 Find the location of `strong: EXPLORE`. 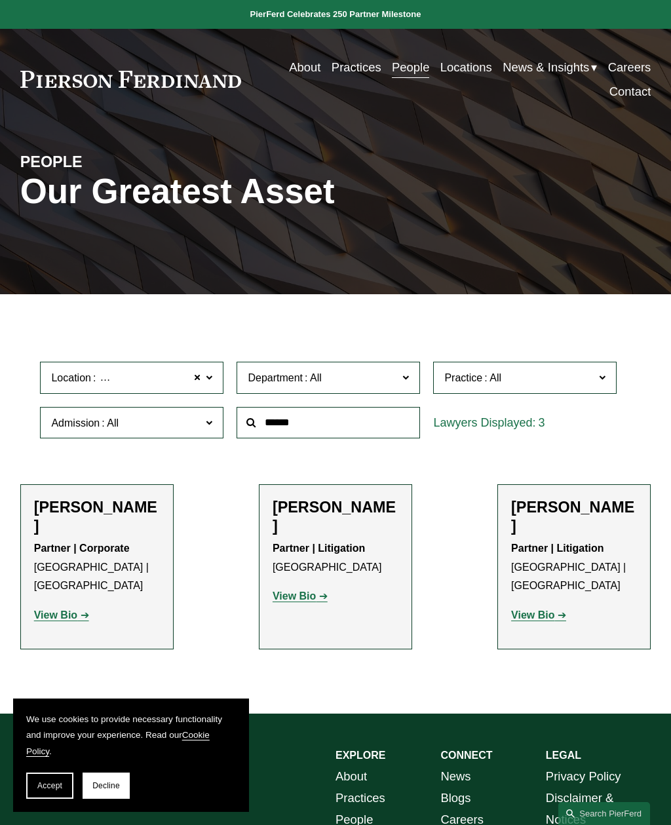

strong: EXPLORE is located at coordinates (360, 755).